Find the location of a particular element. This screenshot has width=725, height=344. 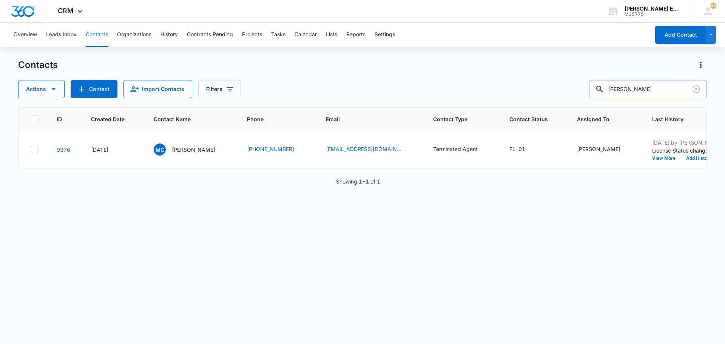

span: Contact Name is located at coordinates (186, 119).